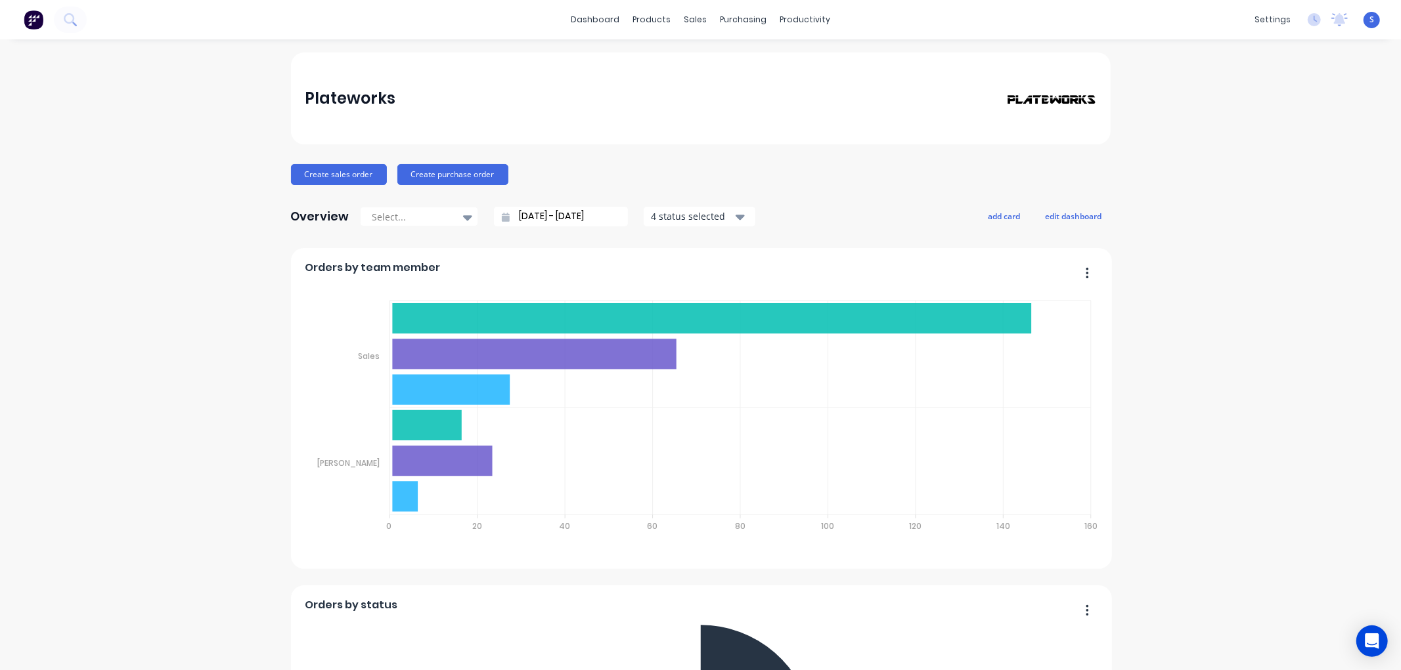  What do you see at coordinates (804, 20) in the screenshot?
I see `div: productivity` at bounding box center [804, 20].